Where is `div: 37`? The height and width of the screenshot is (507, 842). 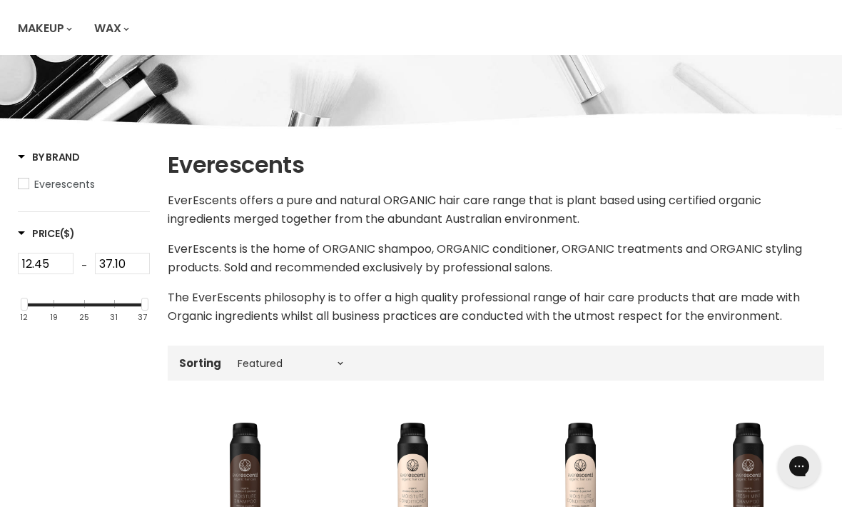
div: 37 is located at coordinates (142, 318).